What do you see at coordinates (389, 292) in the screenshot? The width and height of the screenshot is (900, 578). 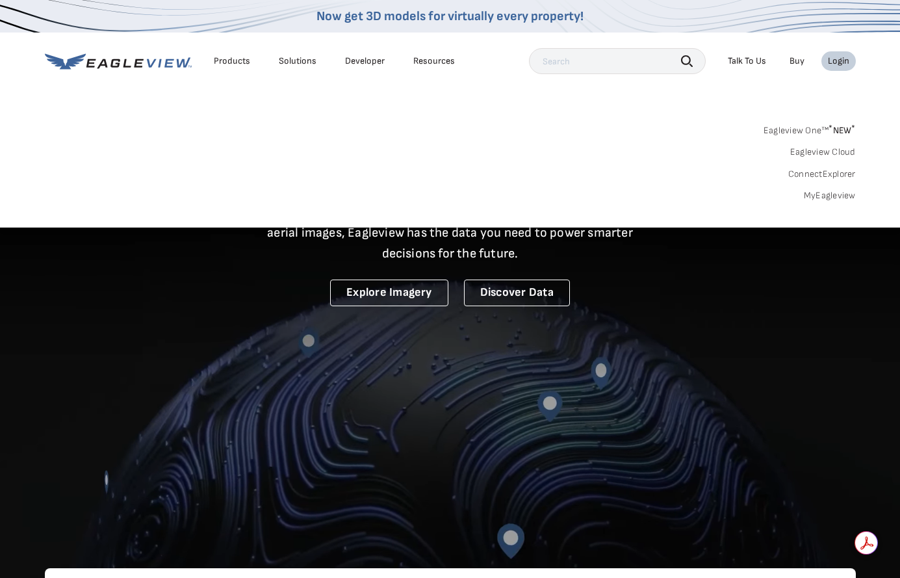 I see `a: Explore Imagery` at bounding box center [389, 292].